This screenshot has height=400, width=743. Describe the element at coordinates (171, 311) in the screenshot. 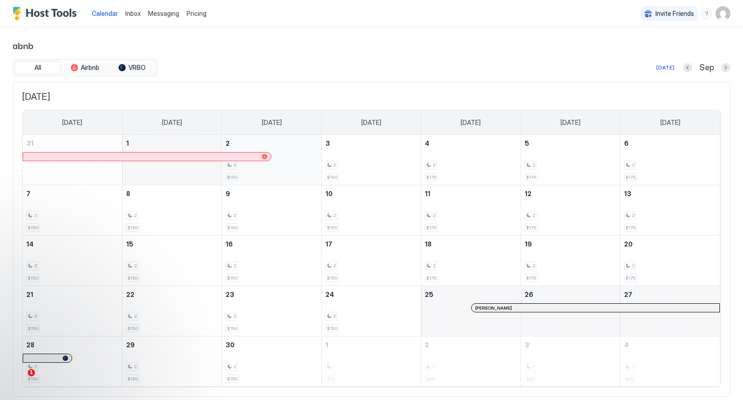

I see `td: September 22, 2025` at that location.